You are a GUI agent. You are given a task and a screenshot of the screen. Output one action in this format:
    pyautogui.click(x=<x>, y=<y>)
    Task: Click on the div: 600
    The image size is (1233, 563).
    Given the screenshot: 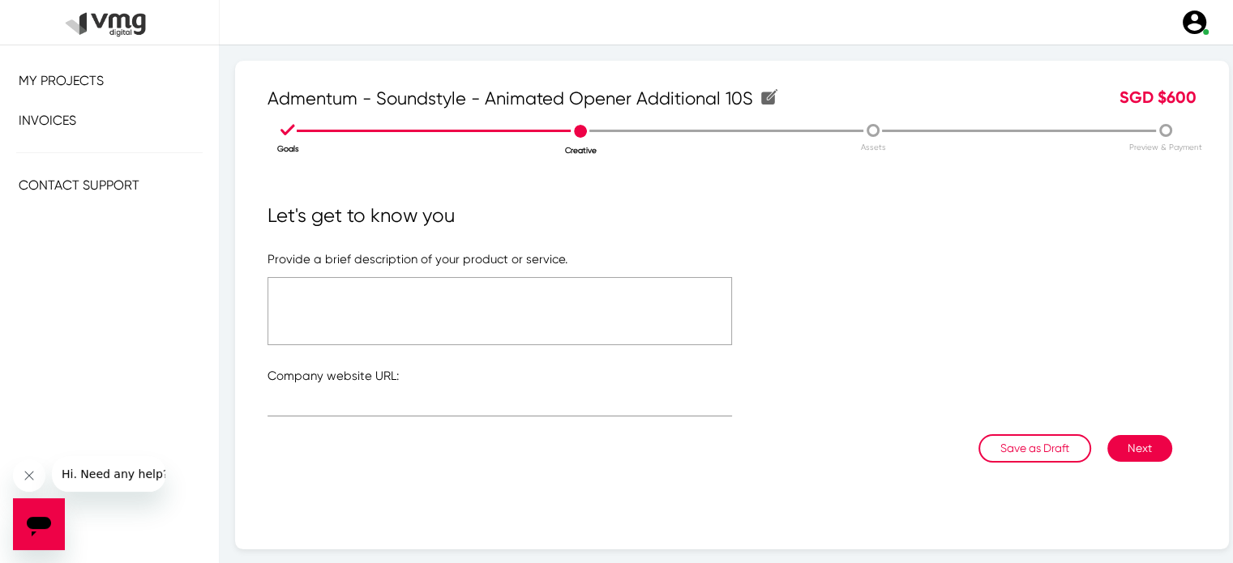 What is the action you would take?
    pyautogui.click(x=1089, y=98)
    